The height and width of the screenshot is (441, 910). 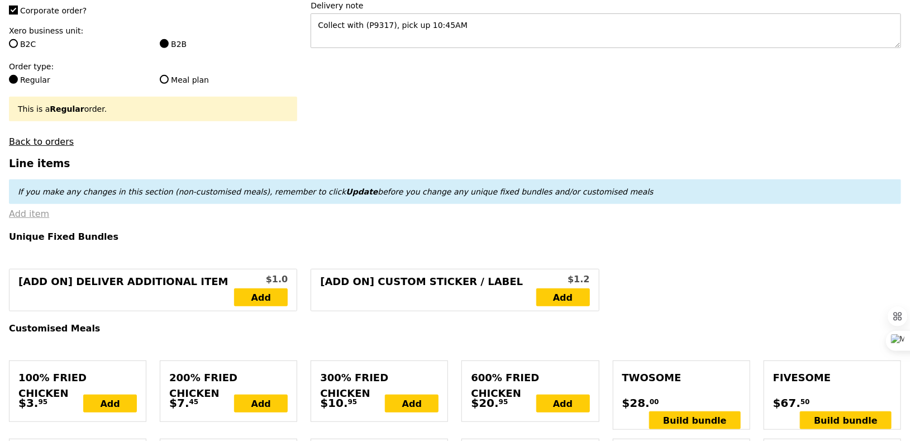 I want to click on label: Order type:, so click(x=153, y=66).